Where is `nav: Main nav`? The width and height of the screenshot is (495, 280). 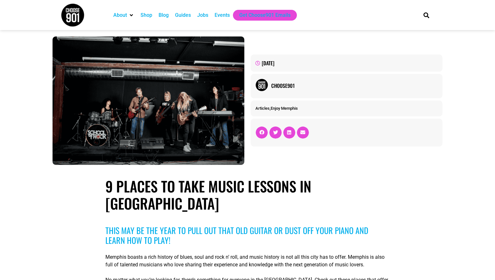
nav: Main nav is located at coordinates (262, 15).